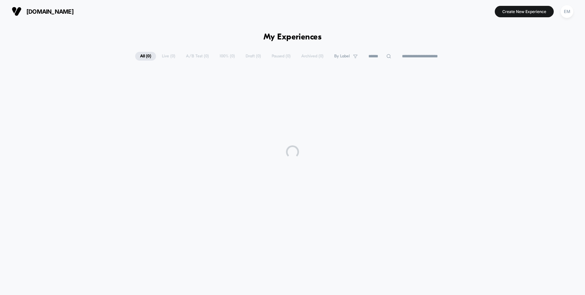 This screenshot has height=295, width=585. Describe the element at coordinates (567, 11) in the screenshot. I see `button: EM` at that location.